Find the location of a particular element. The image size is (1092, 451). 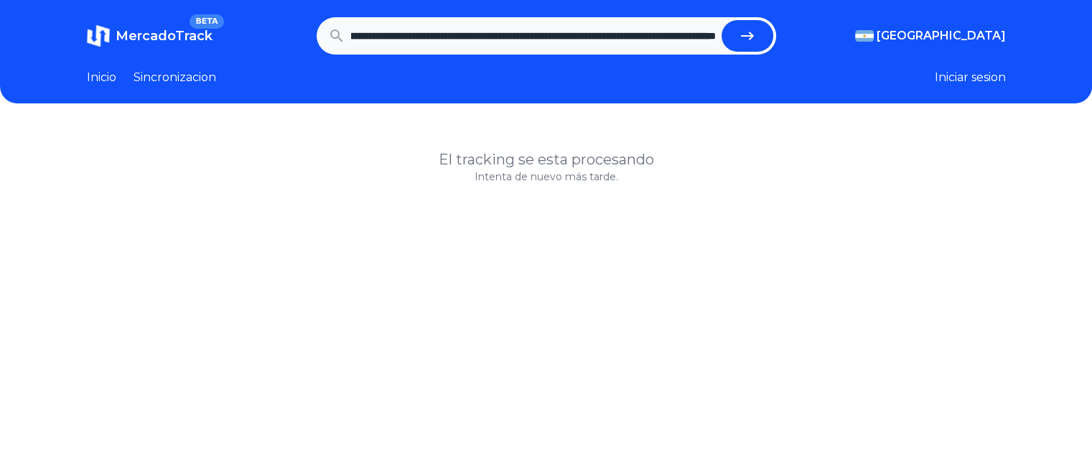

p: Intenta de nuevo más tarde. is located at coordinates (547, 177).